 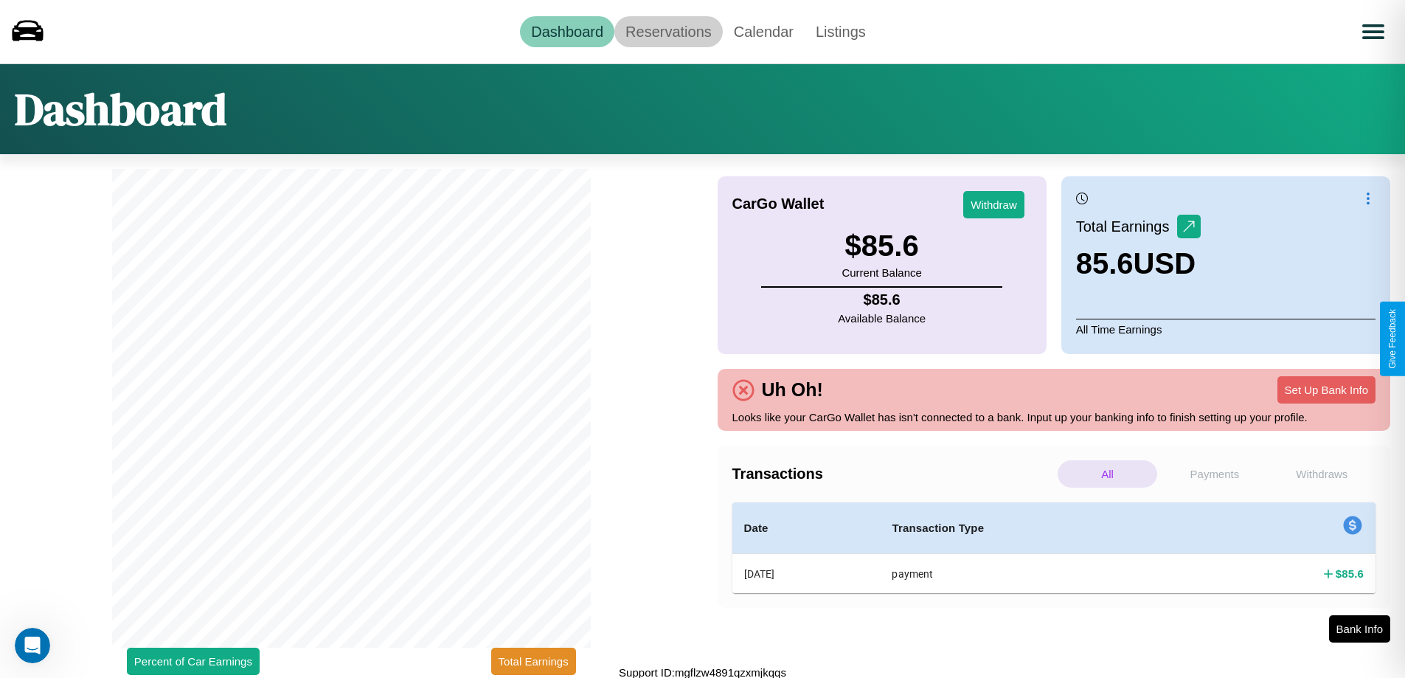 I want to click on p: All Time Earnings, so click(x=1226, y=329).